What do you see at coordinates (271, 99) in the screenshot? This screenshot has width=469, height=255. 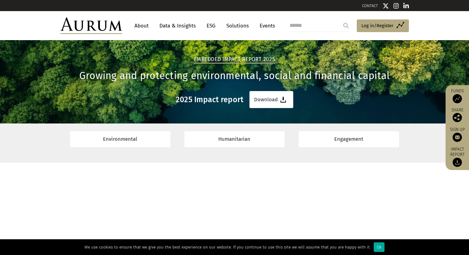 I see `a: Download` at bounding box center [271, 99].